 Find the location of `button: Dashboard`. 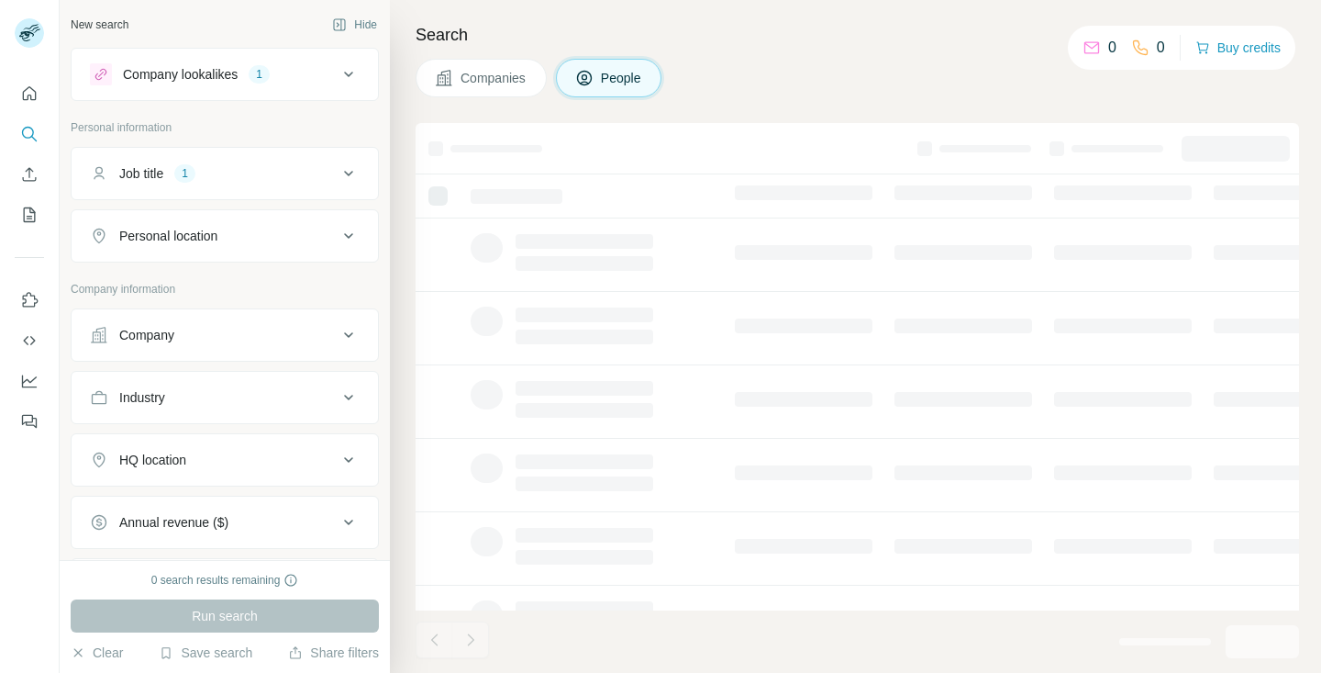

button: Dashboard is located at coordinates (29, 381).